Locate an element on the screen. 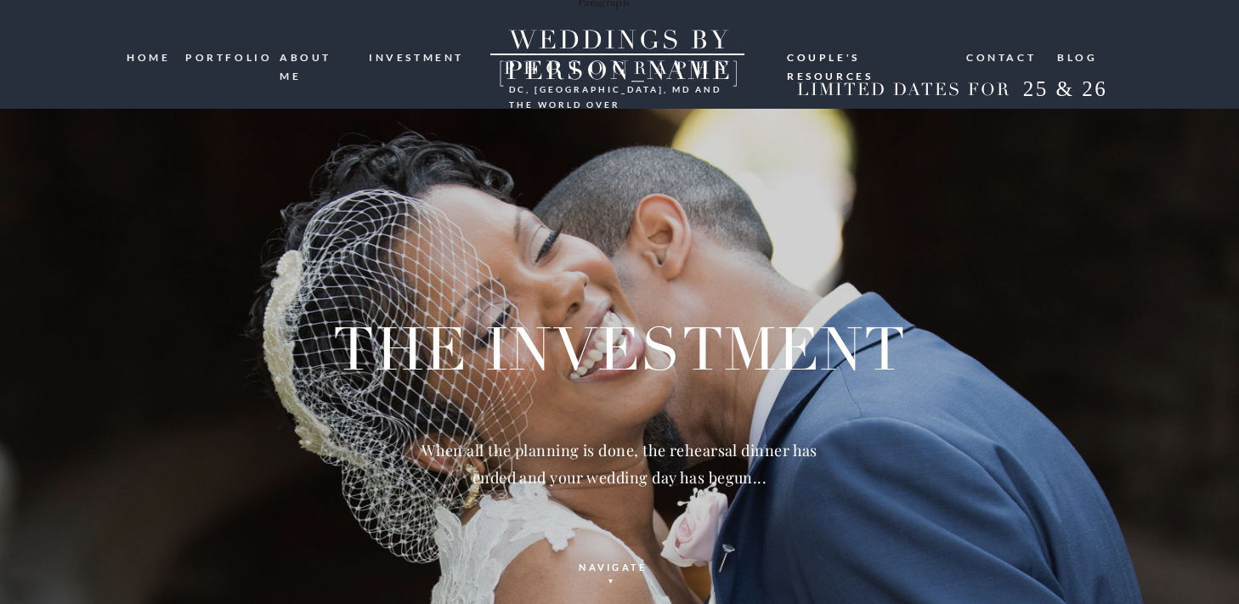 The width and height of the screenshot is (1239, 604). a: HOME is located at coordinates (150, 57).